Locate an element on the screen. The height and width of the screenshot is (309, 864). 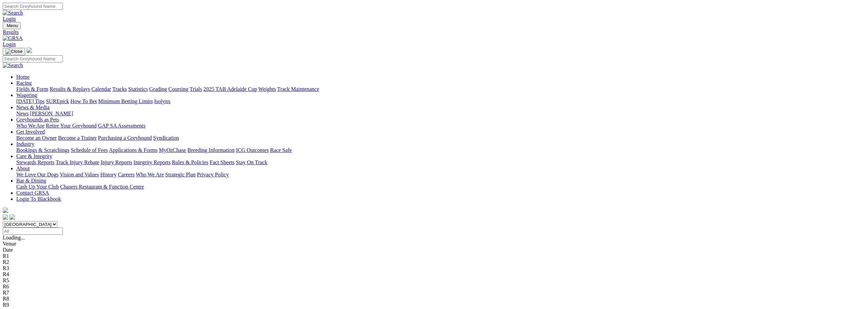
a: History is located at coordinates (108, 174).